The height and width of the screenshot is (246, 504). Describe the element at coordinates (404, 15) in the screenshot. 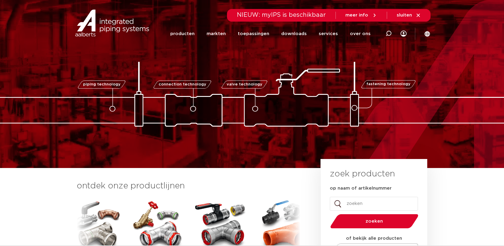

I see `span: sluiten` at that location.